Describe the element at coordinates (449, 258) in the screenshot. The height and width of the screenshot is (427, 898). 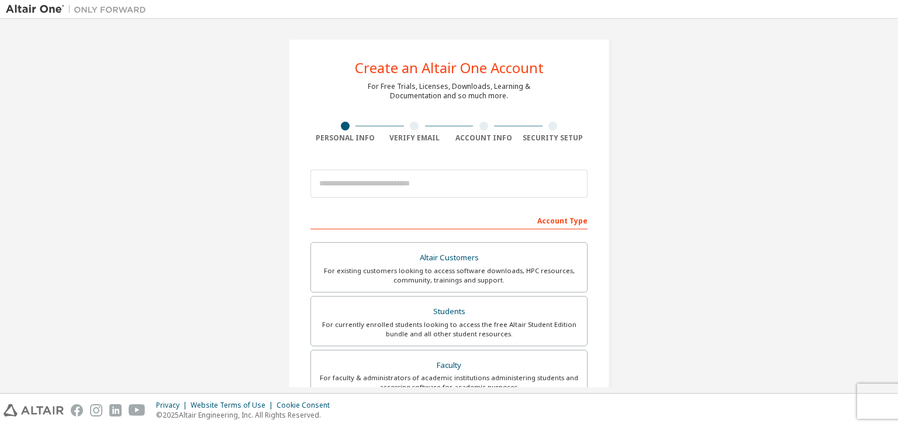
I see `div: Altair Customers` at that location.